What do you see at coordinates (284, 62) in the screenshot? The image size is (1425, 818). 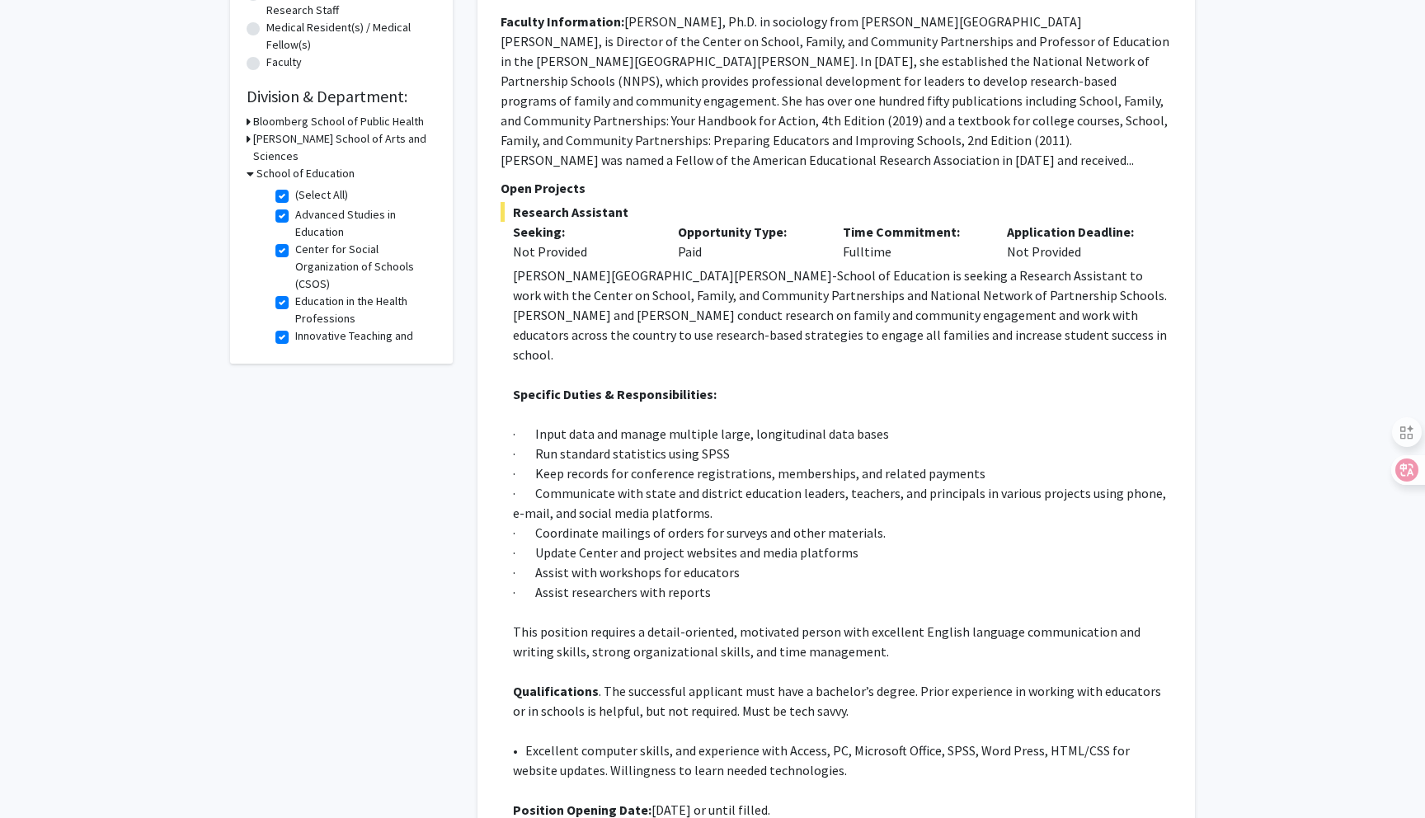 I see `label: Faculty` at bounding box center [284, 62].